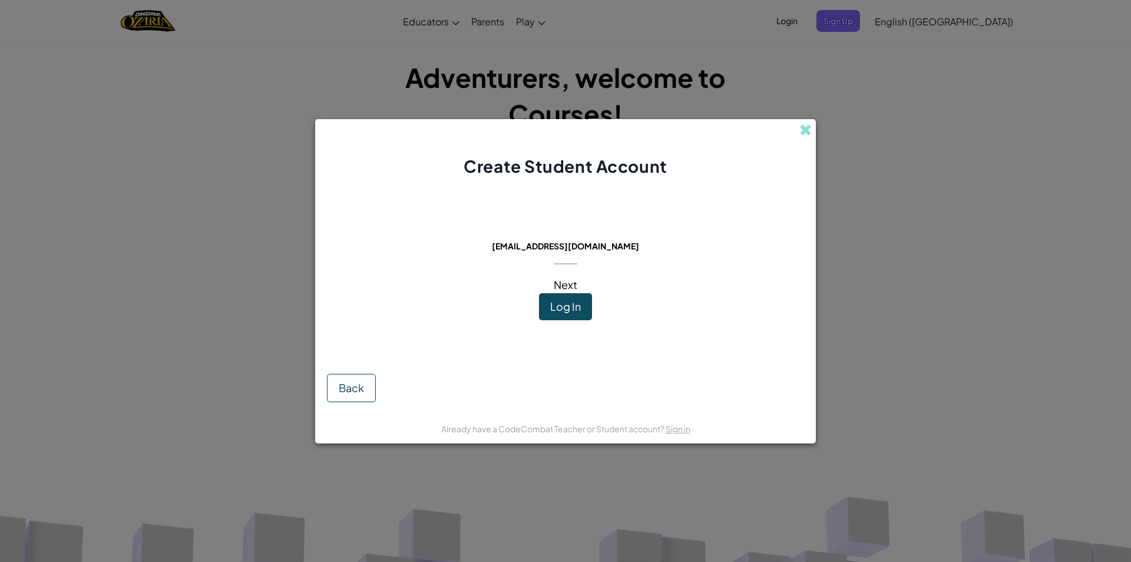 The height and width of the screenshot is (562, 1131). What do you see at coordinates (566, 306) in the screenshot?
I see `button: Log In` at bounding box center [566, 306].